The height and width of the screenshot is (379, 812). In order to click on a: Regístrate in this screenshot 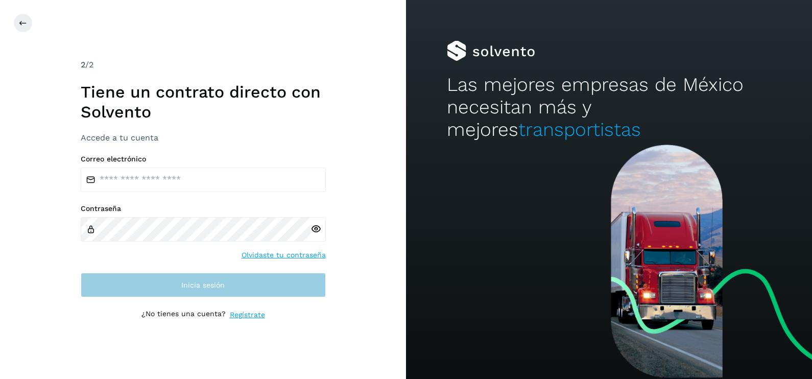, I will do `click(247, 315)`.